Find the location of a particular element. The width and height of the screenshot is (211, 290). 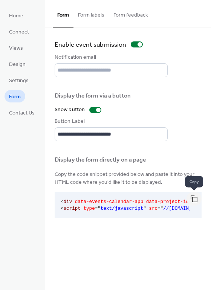

span: Contact Us is located at coordinates (22, 113).